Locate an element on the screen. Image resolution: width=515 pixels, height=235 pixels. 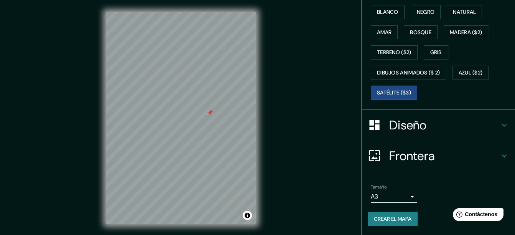
font: Terreno ($2) is located at coordinates (394, 52).